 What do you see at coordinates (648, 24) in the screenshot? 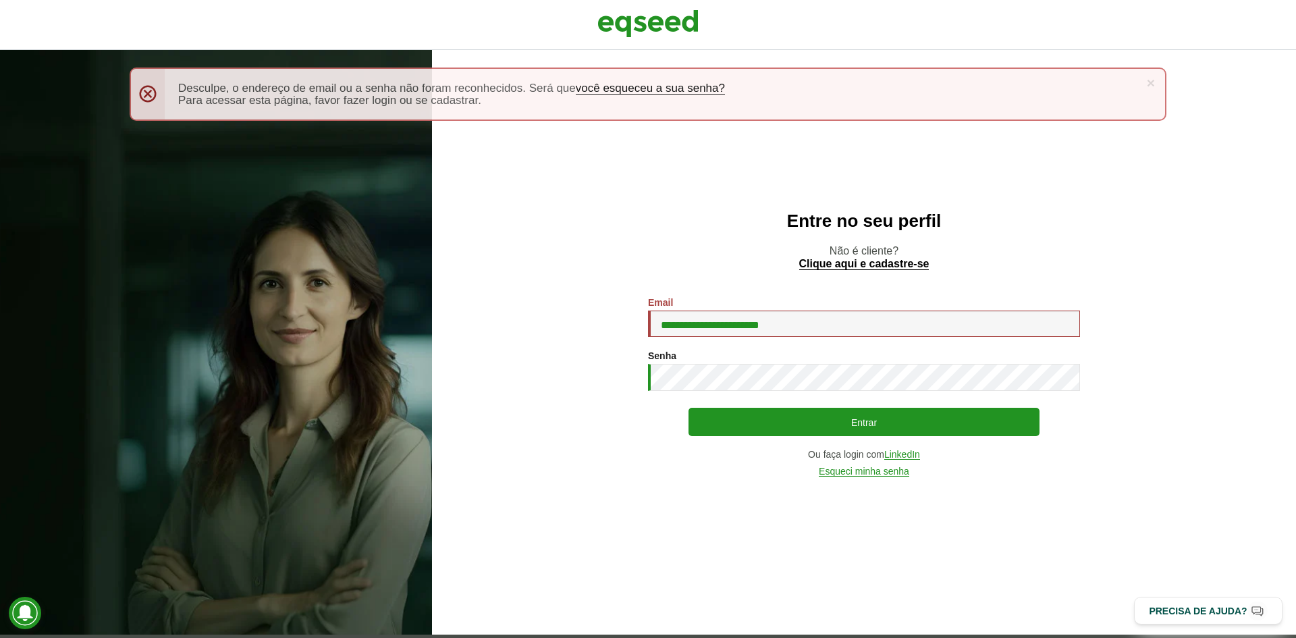
I see `img: EqSeed Logo` at bounding box center [648, 24].